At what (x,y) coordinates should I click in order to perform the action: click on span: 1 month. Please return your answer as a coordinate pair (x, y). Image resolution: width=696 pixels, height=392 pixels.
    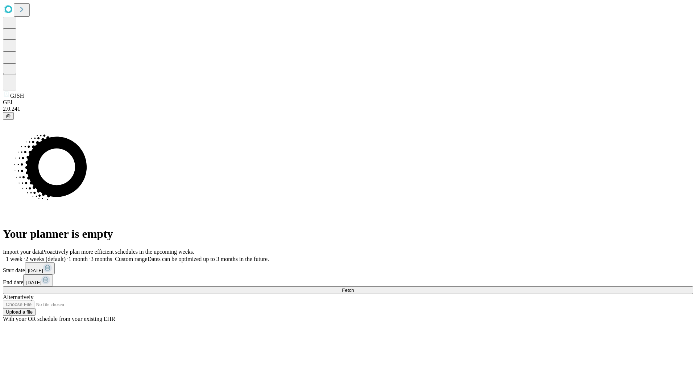
    Looking at the image, I should click on (78, 259).